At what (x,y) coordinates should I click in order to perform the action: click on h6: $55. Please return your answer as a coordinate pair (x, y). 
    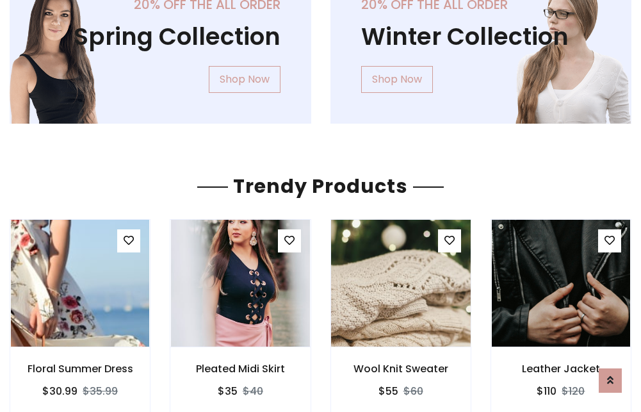
    Looking at the image, I should click on (388, 391).